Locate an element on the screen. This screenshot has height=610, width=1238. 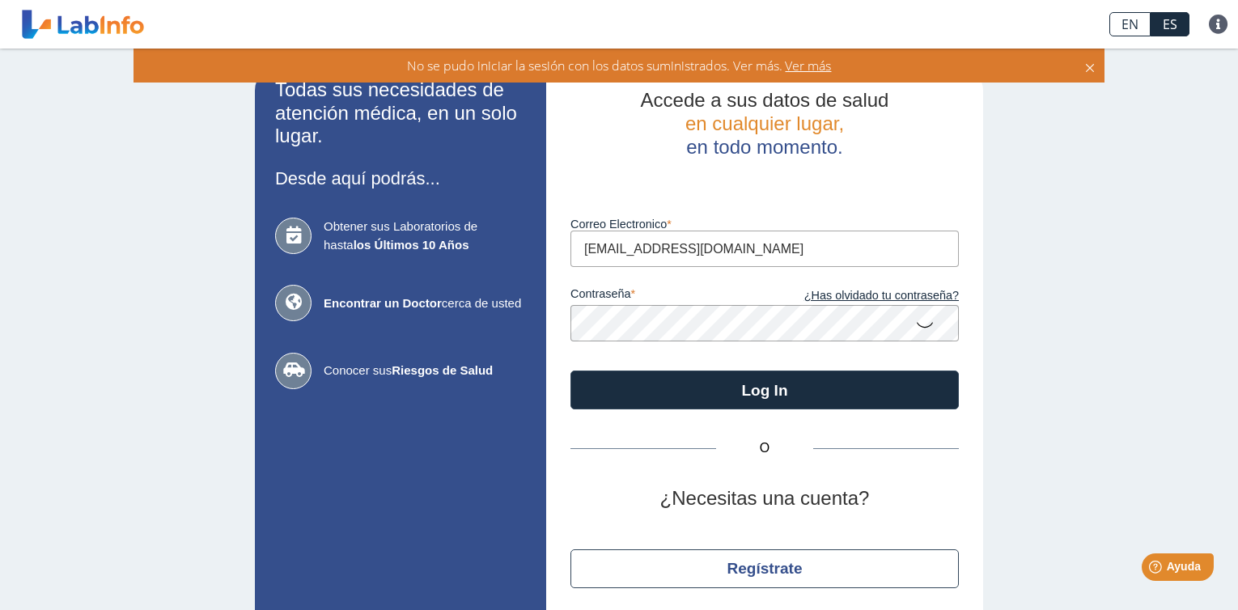
span: Ayuda is located at coordinates (90, 19).